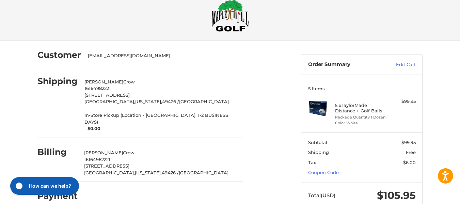 This screenshot has height=204, width=460. What do you see at coordinates (324, 172) in the screenshot?
I see `a: Coupon Code` at bounding box center [324, 172].